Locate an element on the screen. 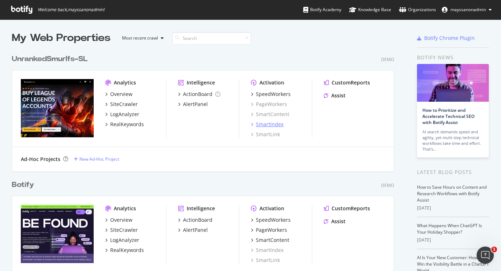  div: Knowledge Base is located at coordinates (370, 10).